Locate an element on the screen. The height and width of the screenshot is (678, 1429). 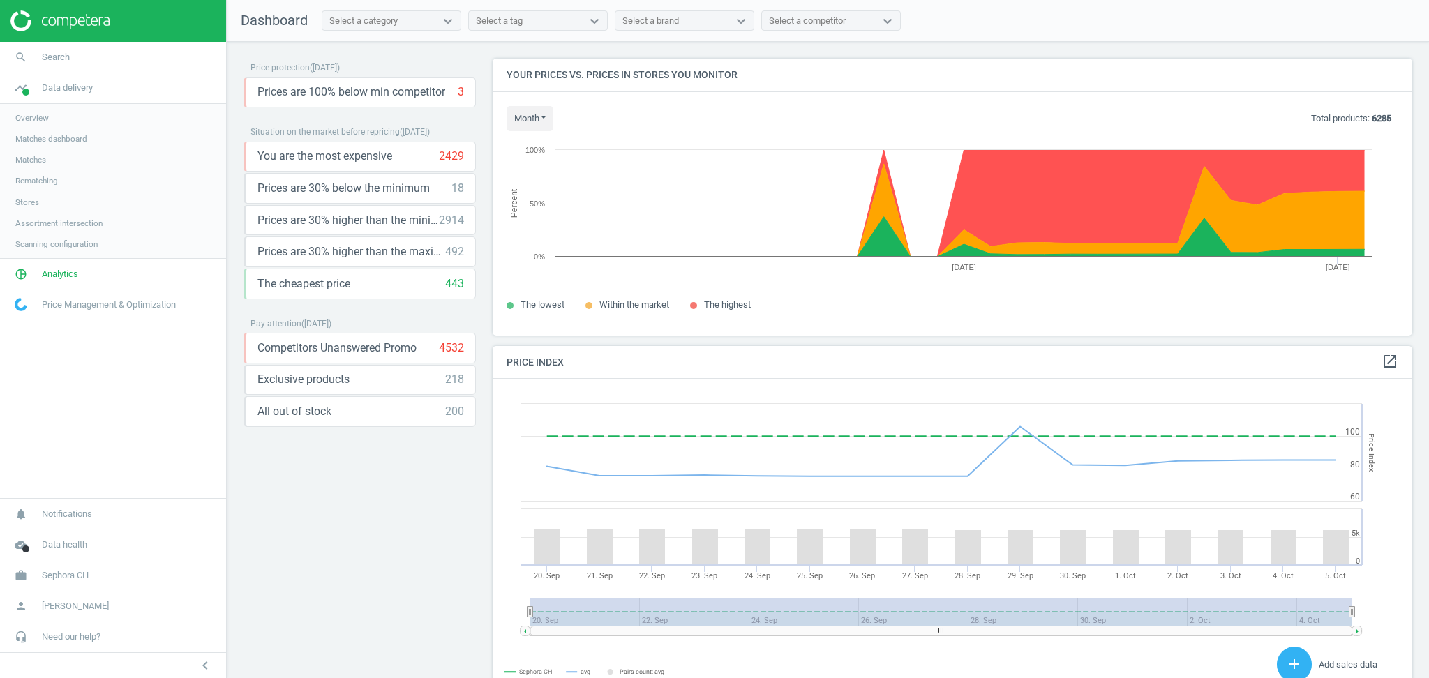
i: add is located at coordinates (1294, 664).